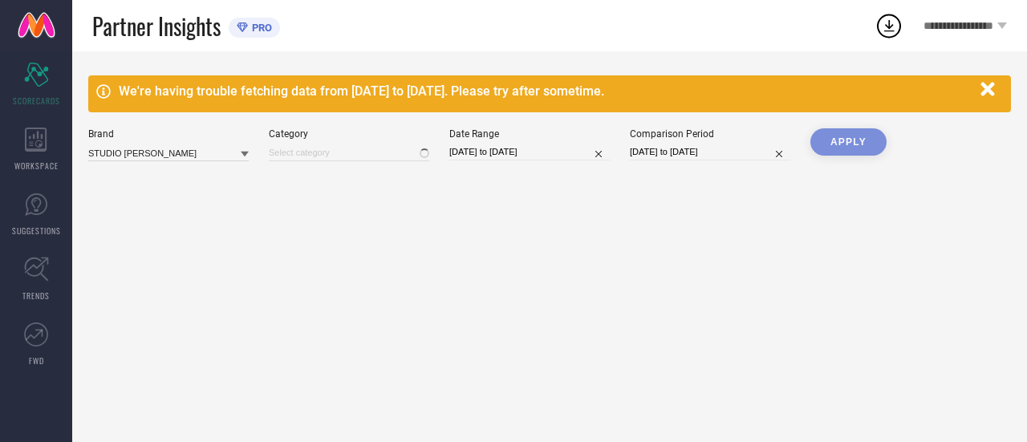 Image resolution: width=1027 pixels, height=442 pixels. What do you see at coordinates (36, 100) in the screenshot?
I see `span: SCORECARDS` at bounding box center [36, 100].